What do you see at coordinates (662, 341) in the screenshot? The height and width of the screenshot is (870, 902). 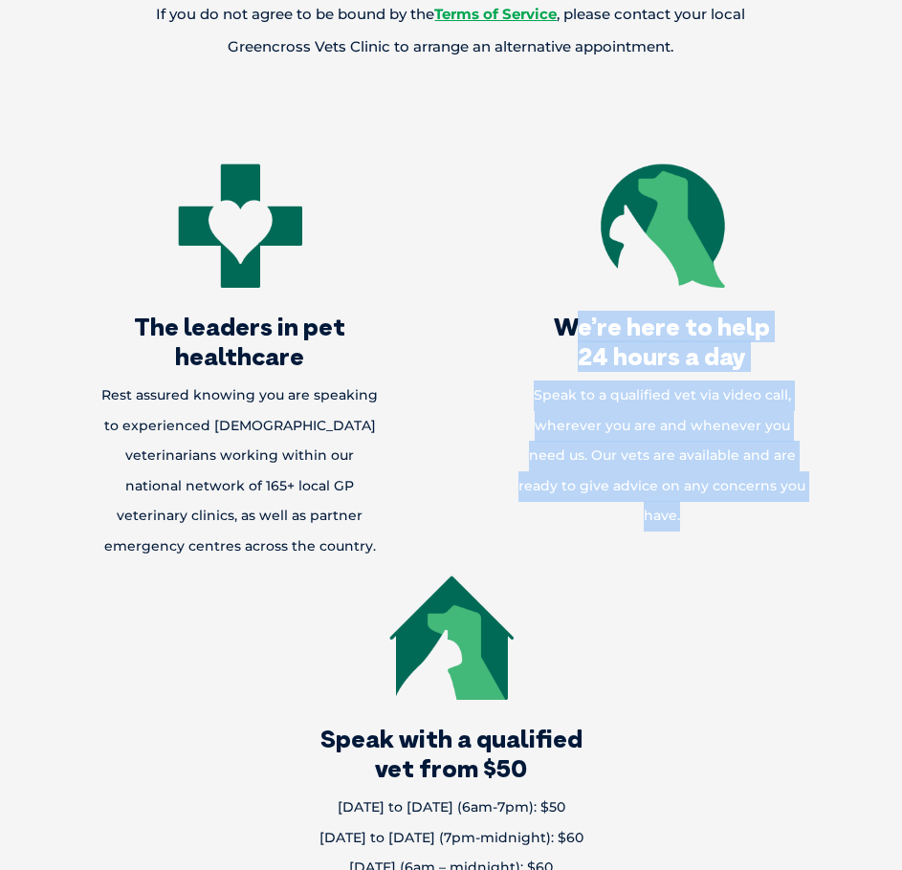 I see `h2: We’re here to help 24 hours a day` at bounding box center [662, 341].